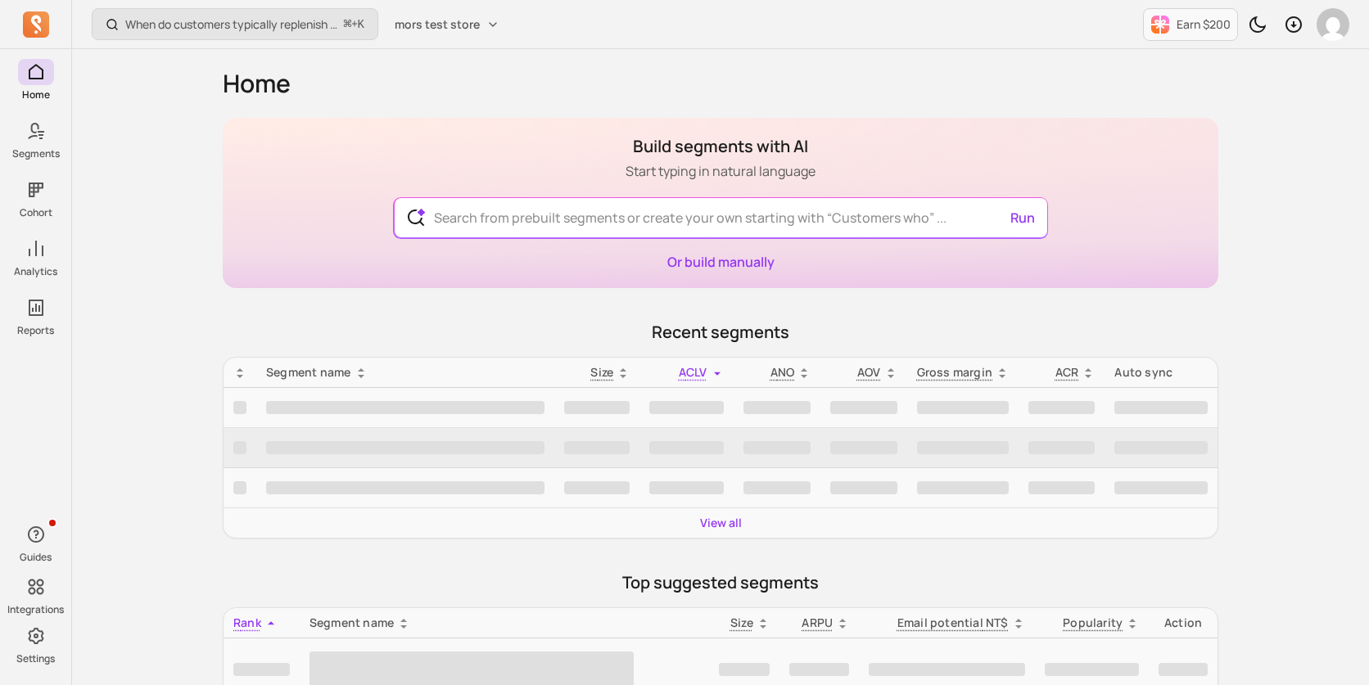 This screenshot has width=1369, height=685. What do you see at coordinates (721, 84) in the screenshot?
I see `h1: Home` at bounding box center [721, 84].